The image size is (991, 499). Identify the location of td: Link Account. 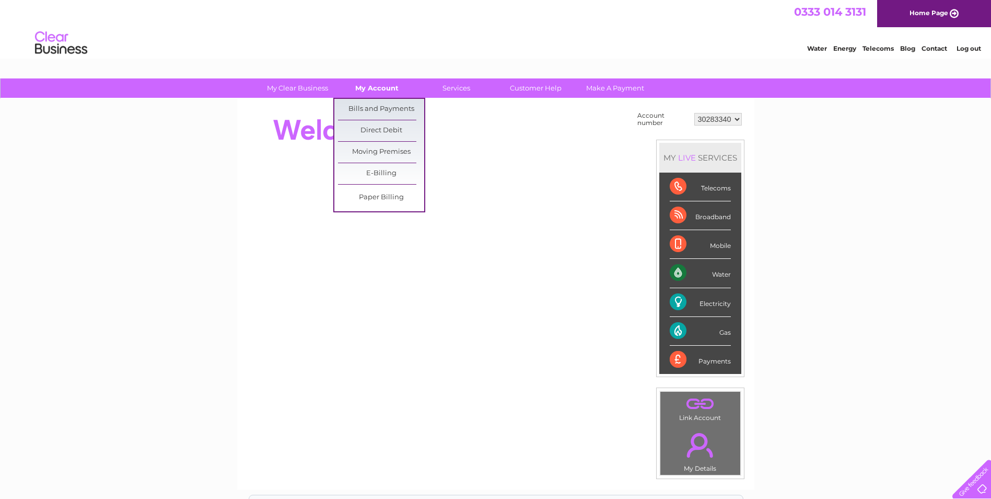
(700, 407).